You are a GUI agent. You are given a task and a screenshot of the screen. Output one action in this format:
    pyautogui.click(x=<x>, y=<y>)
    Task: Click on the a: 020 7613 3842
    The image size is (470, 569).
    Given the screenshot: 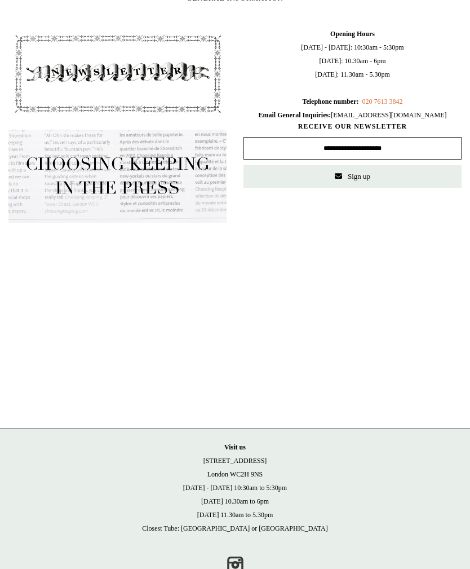 What is the action you would take?
    pyautogui.click(x=382, y=101)
    